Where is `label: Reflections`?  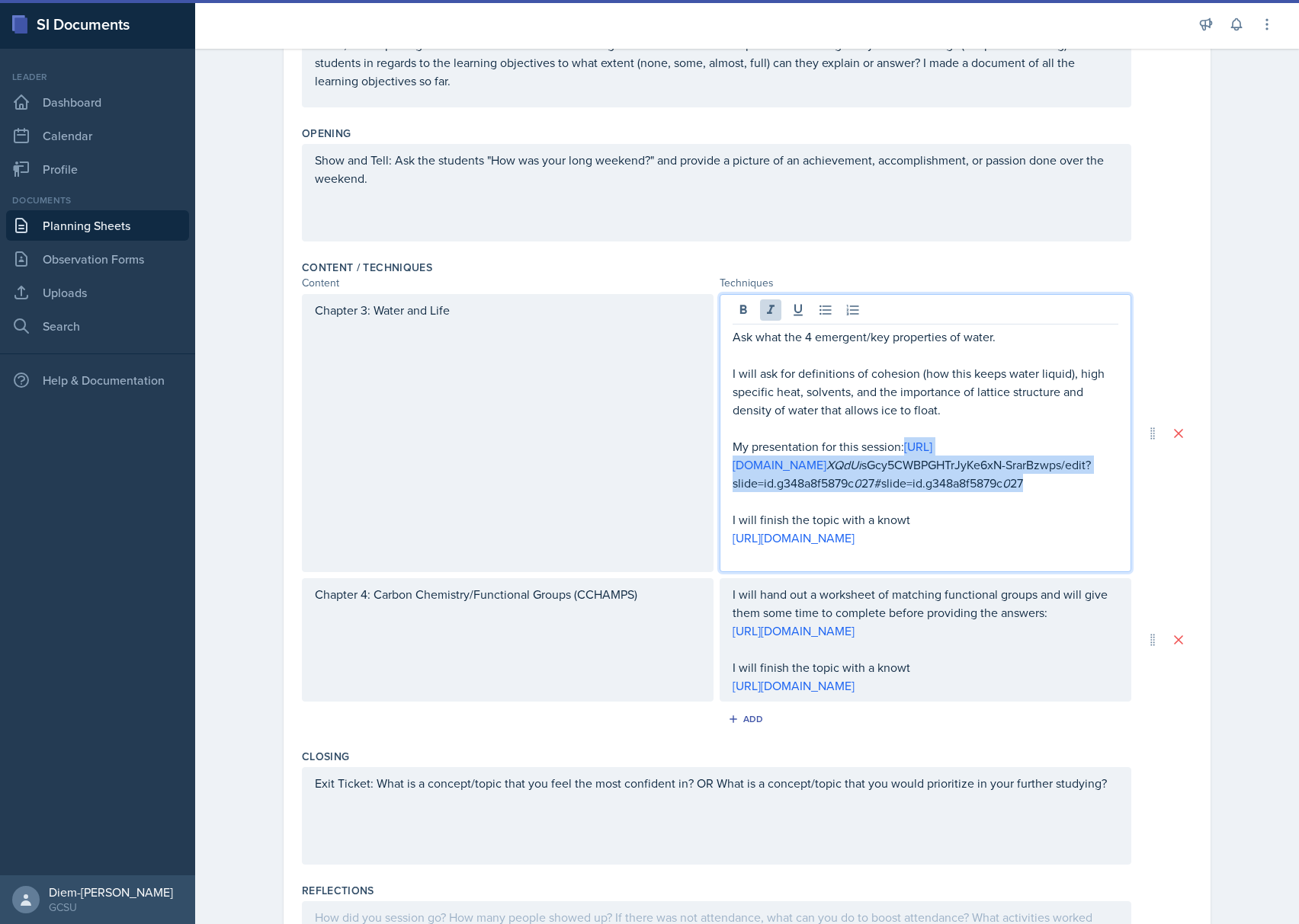
label: Reflections is located at coordinates (338, 891).